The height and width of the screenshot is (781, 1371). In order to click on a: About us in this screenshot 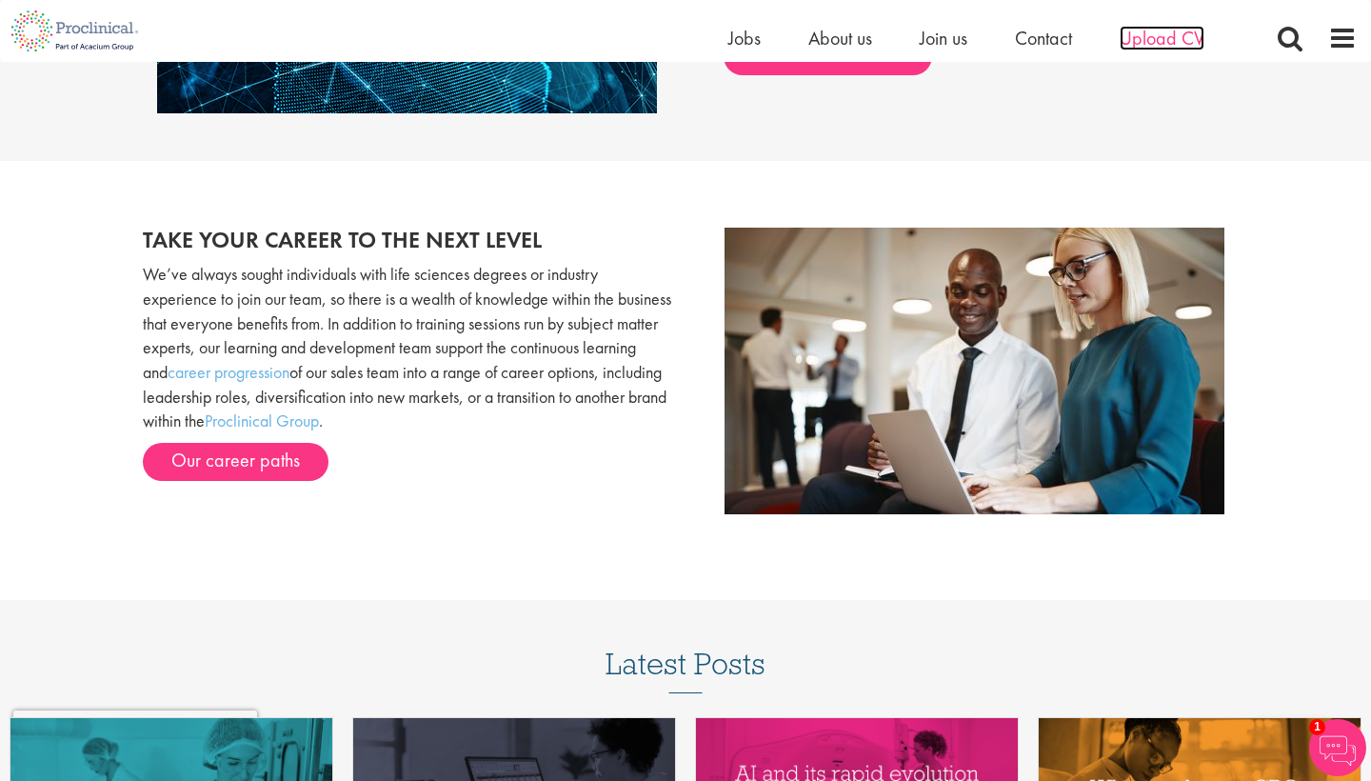, I will do `click(840, 38)`.